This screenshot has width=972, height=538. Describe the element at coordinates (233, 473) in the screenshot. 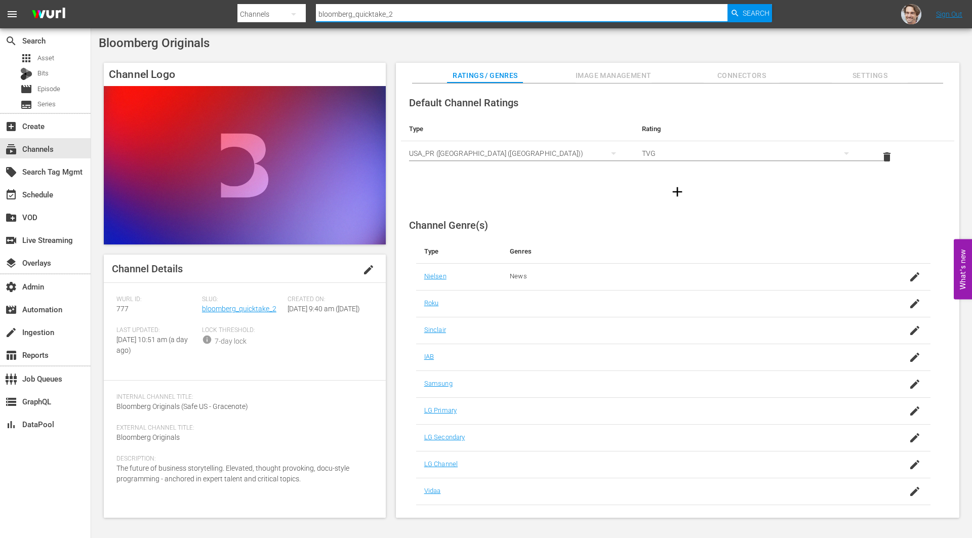

I see `span: The future of business storytelling. Elevated, thought provoking, docu-style programming - anchor...` at that location.